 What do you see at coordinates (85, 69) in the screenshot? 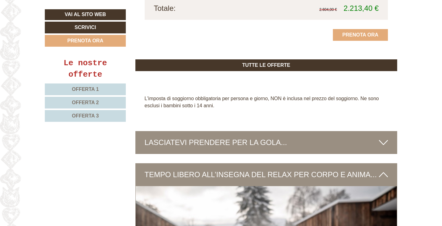
I see `div: Le nostre offerte` at bounding box center [85, 69].